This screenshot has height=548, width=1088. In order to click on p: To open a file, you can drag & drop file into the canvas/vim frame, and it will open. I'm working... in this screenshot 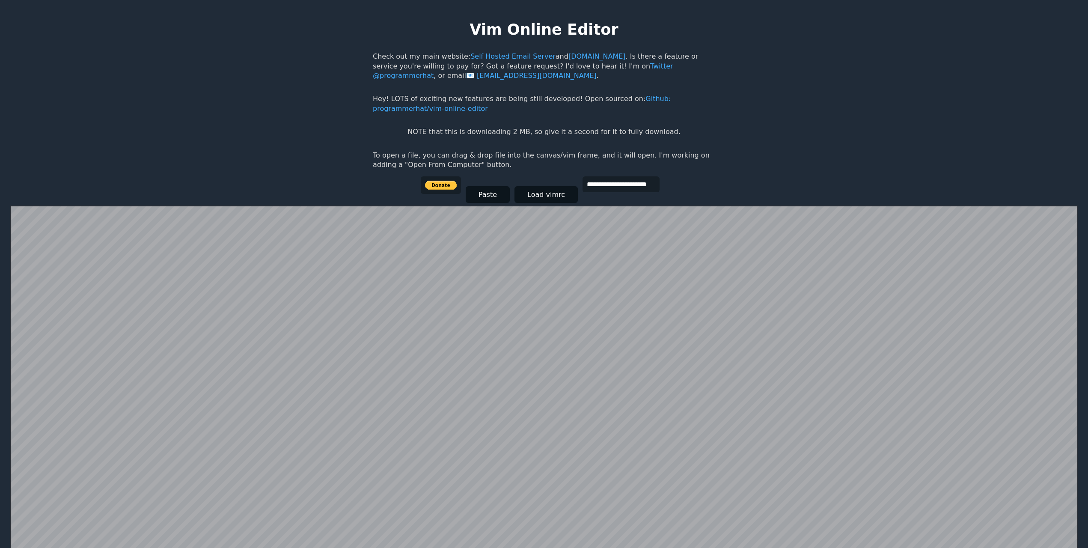, I will do `click(544, 160)`.